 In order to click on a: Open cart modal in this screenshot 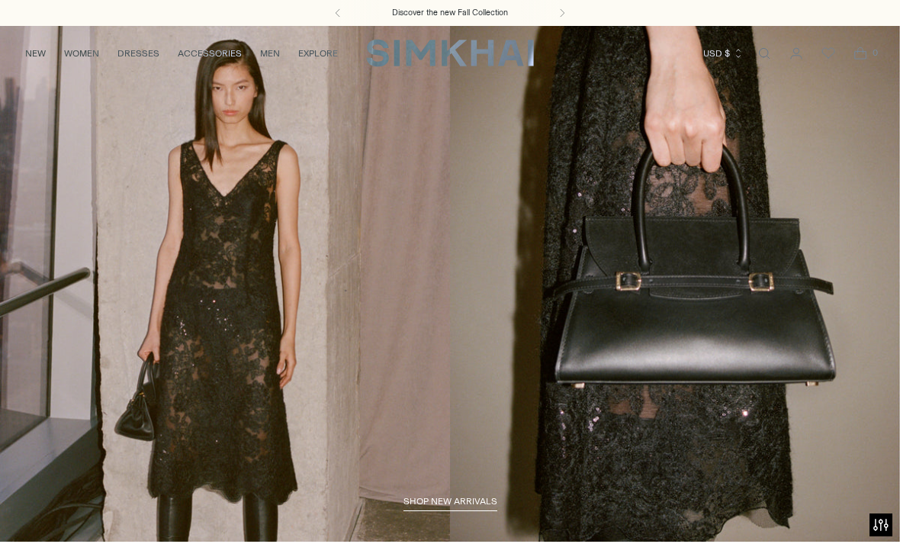, I will do `click(860, 53)`.